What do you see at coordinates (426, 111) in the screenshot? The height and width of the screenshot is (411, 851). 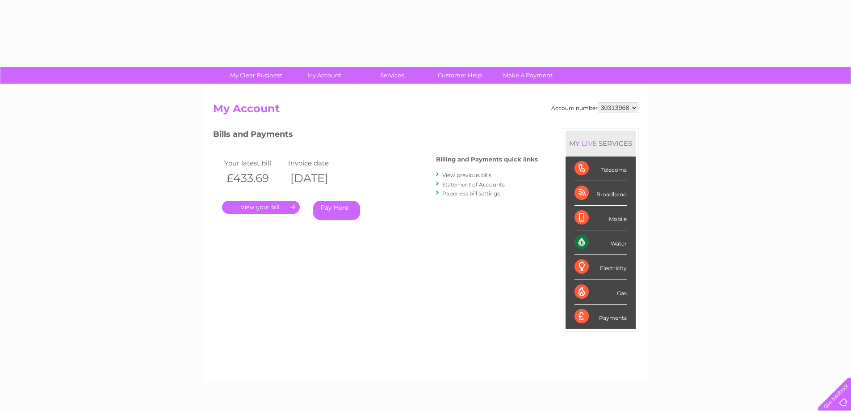 I see `h2: My Account` at bounding box center [426, 111].